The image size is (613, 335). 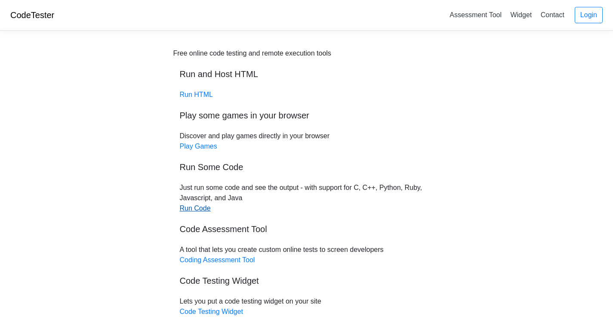 What do you see at coordinates (589, 15) in the screenshot?
I see `a: Login` at bounding box center [589, 15].